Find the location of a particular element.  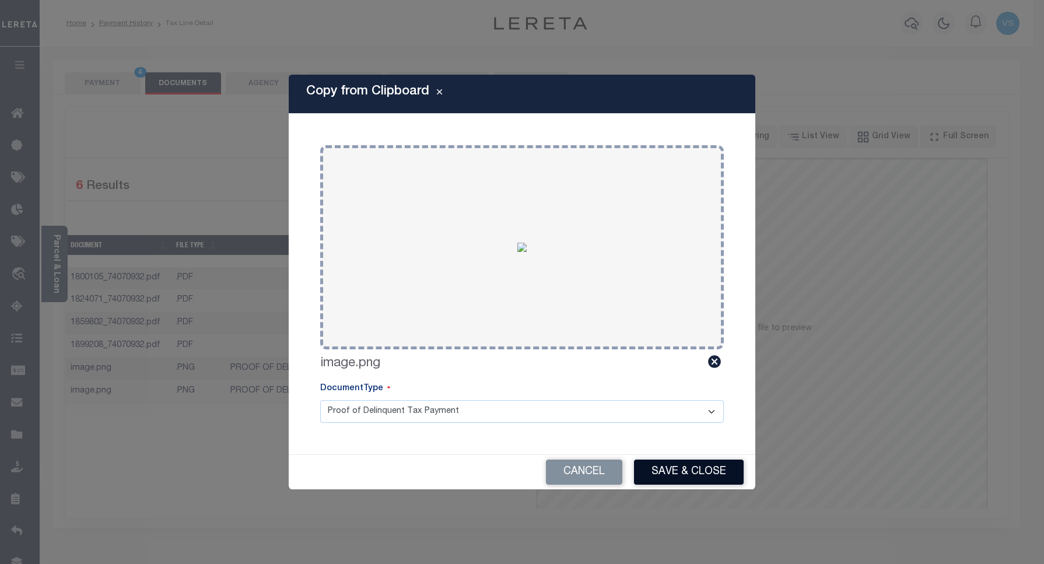

label: DocumentType is located at coordinates (355, 389).